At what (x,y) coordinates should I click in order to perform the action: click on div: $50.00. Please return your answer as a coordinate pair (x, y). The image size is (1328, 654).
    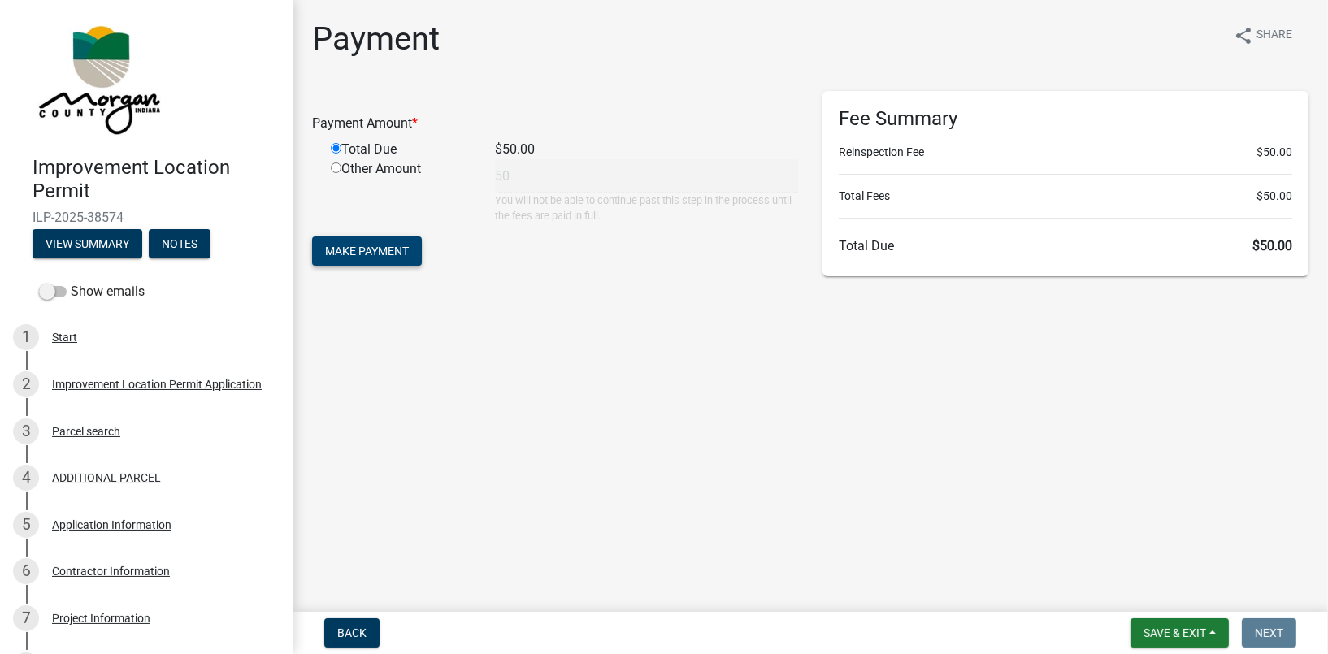
    Looking at the image, I should click on (646, 150).